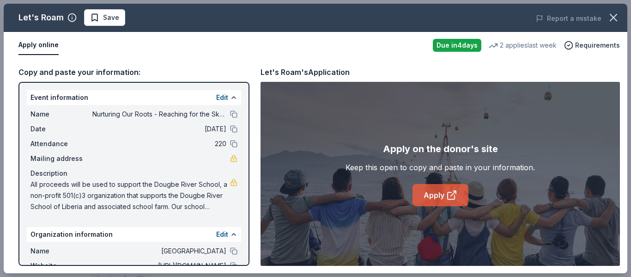  What do you see at coordinates (104, 18) in the screenshot?
I see `button: Save` at bounding box center [104, 18].